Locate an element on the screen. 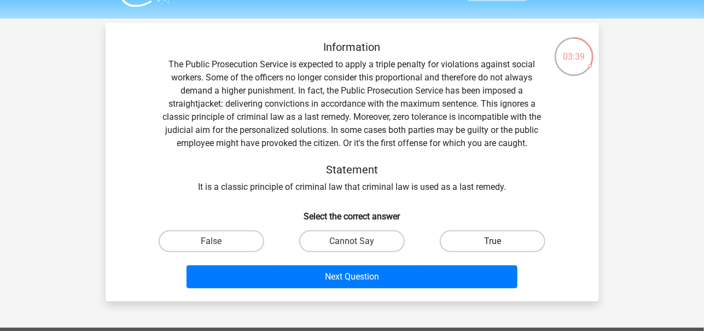 This screenshot has width=704, height=331. button: Next Question is located at coordinates (352, 277).